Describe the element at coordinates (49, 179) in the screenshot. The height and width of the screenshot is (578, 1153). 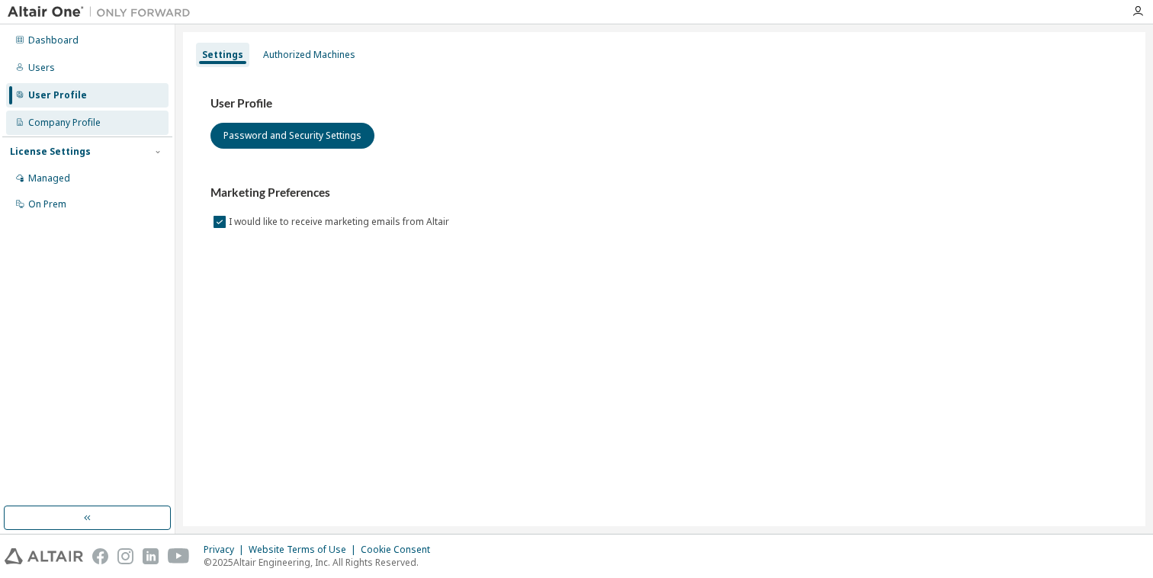
I see `div: Managed` at that location.